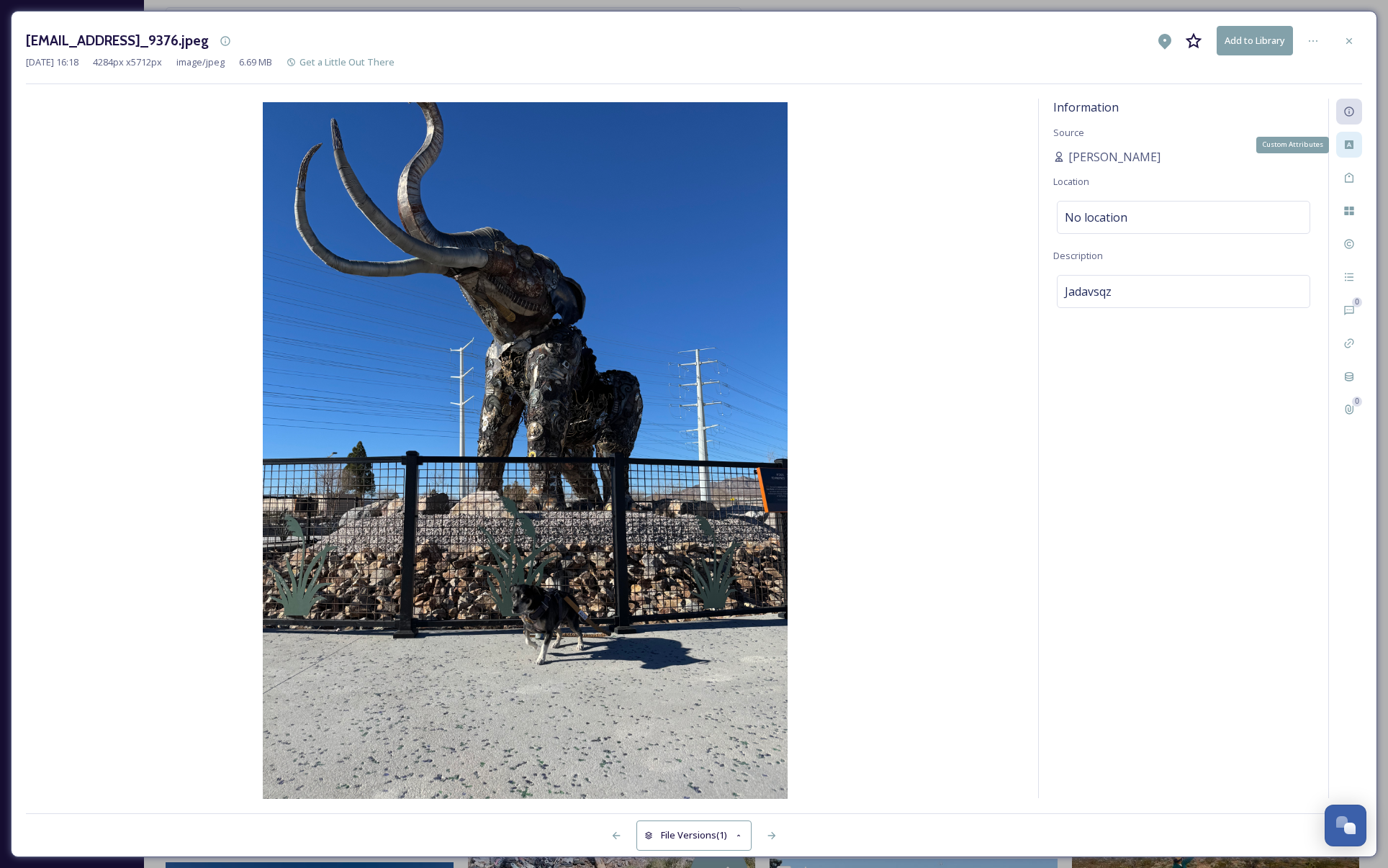 The height and width of the screenshot is (868, 1388). What do you see at coordinates (1071, 181) in the screenshot?
I see `span: Location` at bounding box center [1071, 181].